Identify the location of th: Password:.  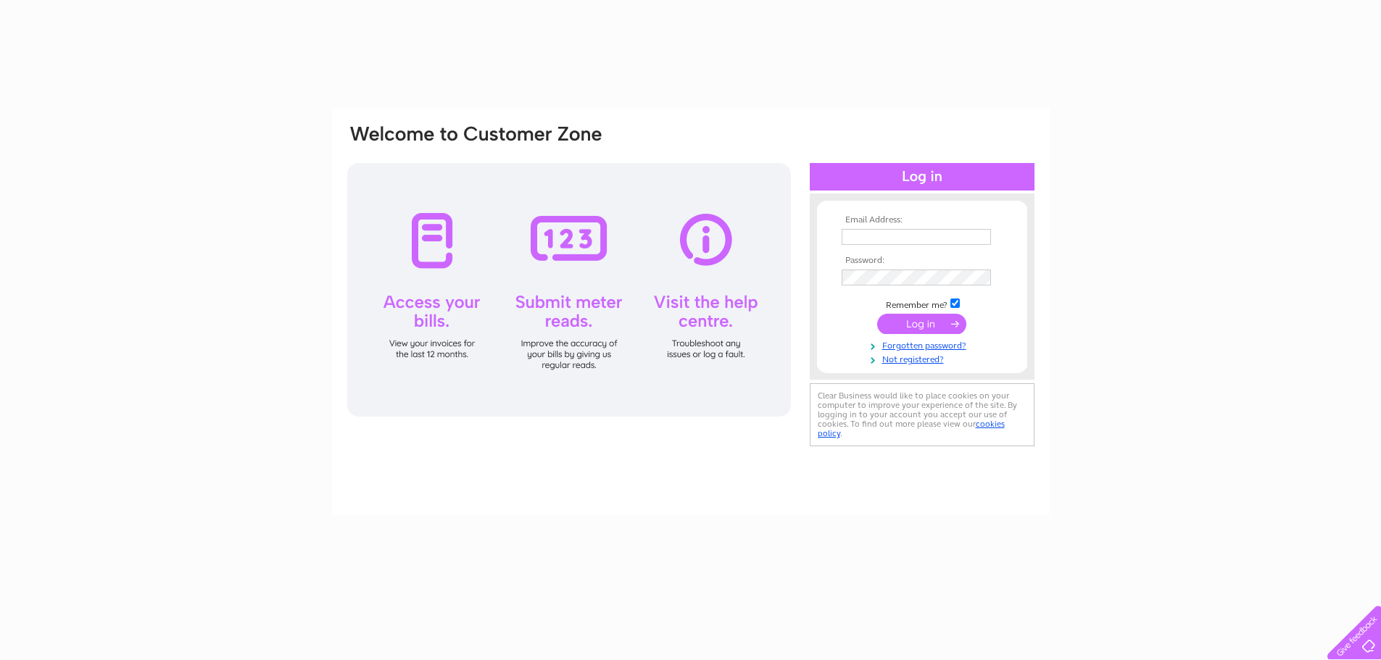
(922, 261).